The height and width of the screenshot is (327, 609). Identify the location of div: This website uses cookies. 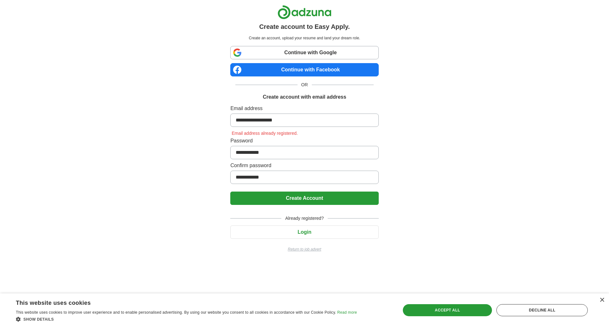
(178, 302).